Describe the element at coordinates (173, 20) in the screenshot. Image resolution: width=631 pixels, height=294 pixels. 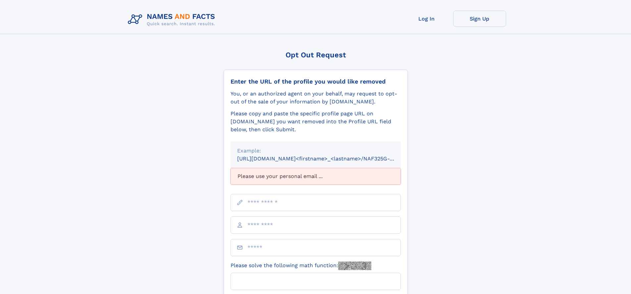
I see `img: Logo Names and Facts` at that location.